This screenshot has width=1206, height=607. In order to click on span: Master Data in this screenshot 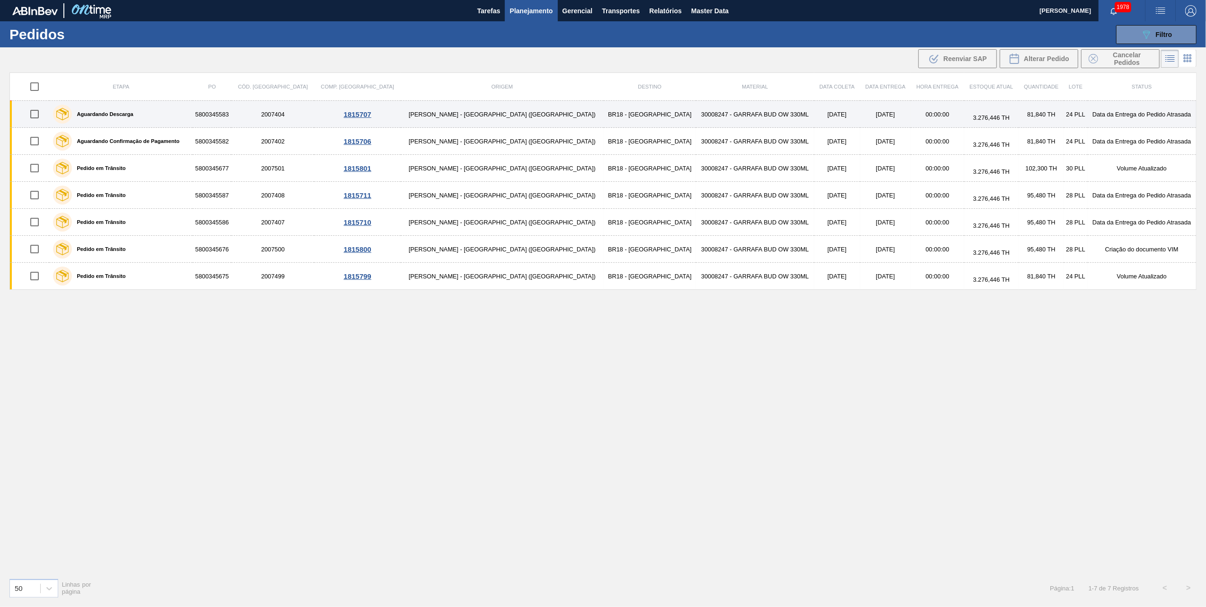, I will do `click(710, 11)`.